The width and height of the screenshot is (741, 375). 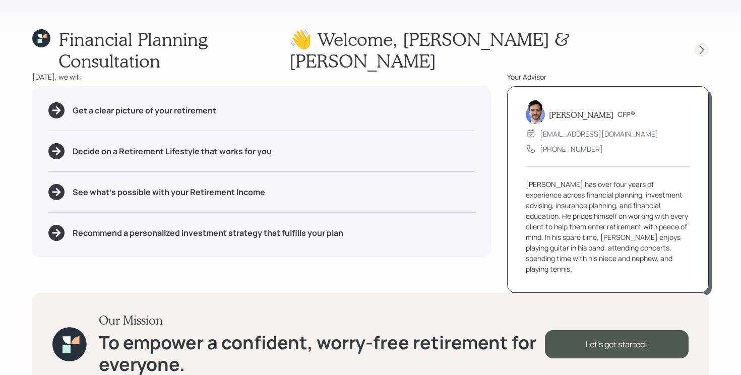 What do you see at coordinates (617, 344) in the screenshot?
I see `div: Let's get started!` at bounding box center [617, 344].